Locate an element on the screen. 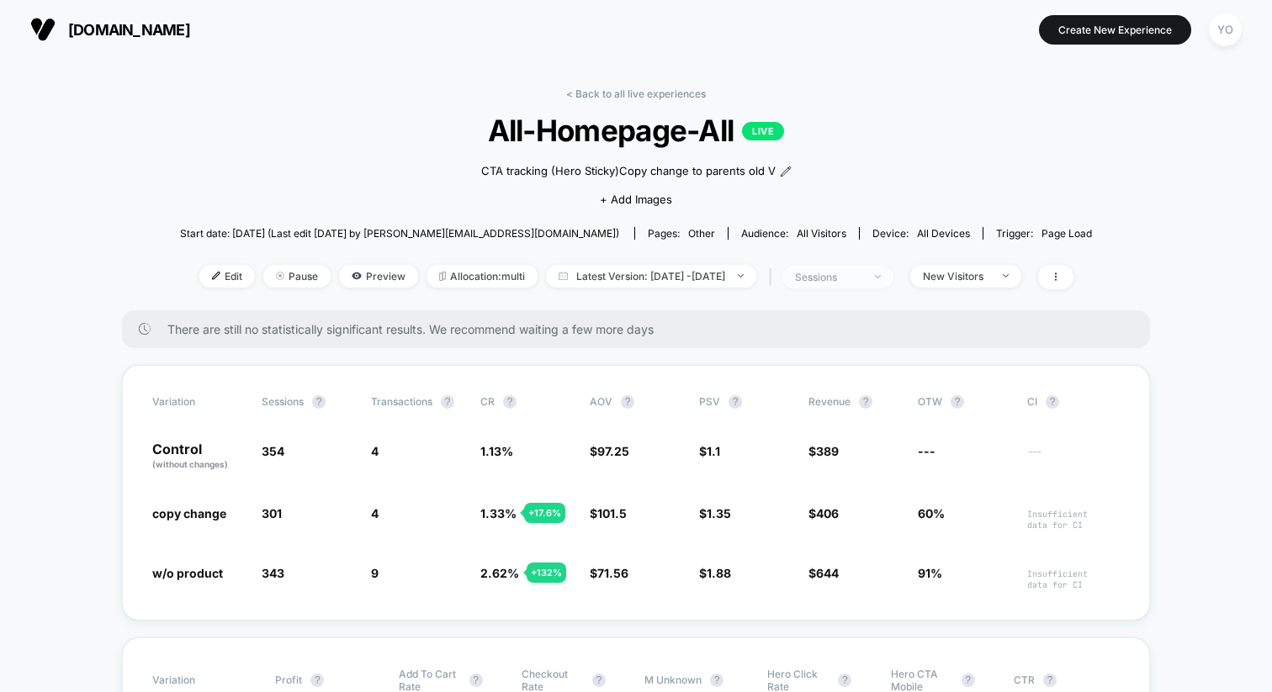 Image resolution: width=1272 pixels, height=692 pixels. span: 2.62 % is located at coordinates (500, 573).